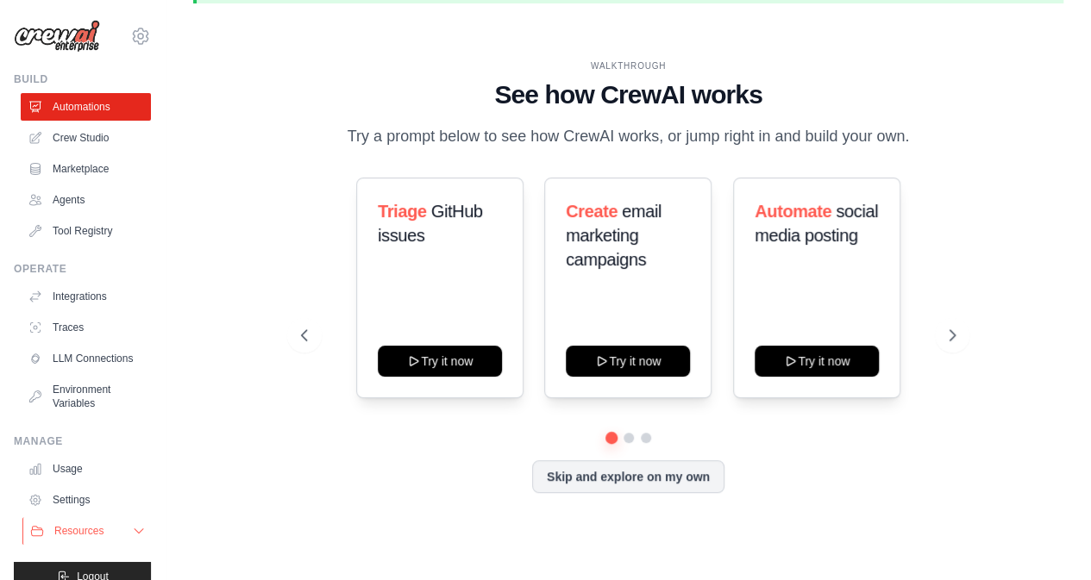 Image resolution: width=1091 pixels, height=580 pixels. What do you see at coordinates (816, 223) in the screenshot?
I see `span: social media posting` at bounding box center [816, 223].